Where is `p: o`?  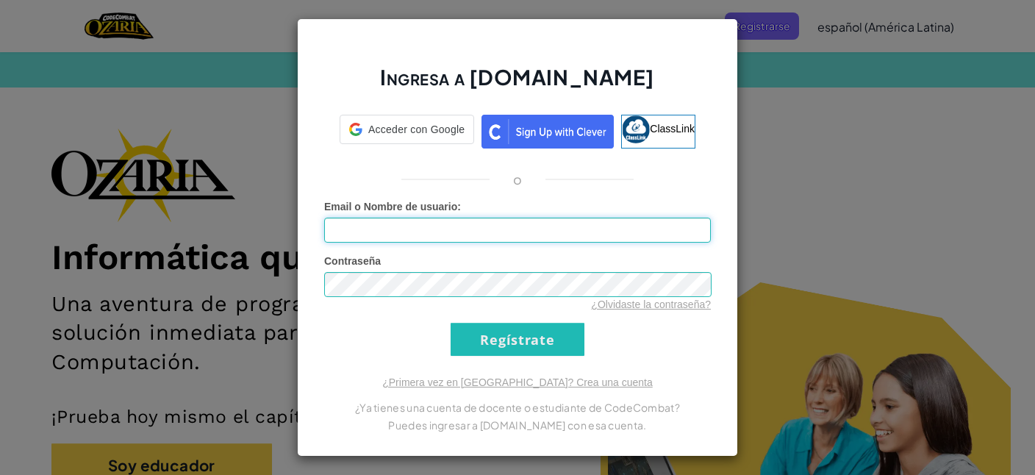
p: o is located at coordinates (518, 179).